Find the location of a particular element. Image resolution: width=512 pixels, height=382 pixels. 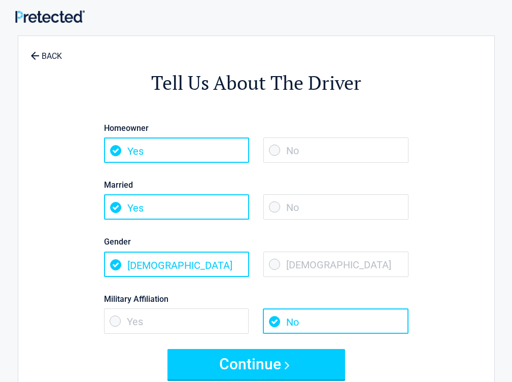

a: BACK is located at coordinates (46, 51).